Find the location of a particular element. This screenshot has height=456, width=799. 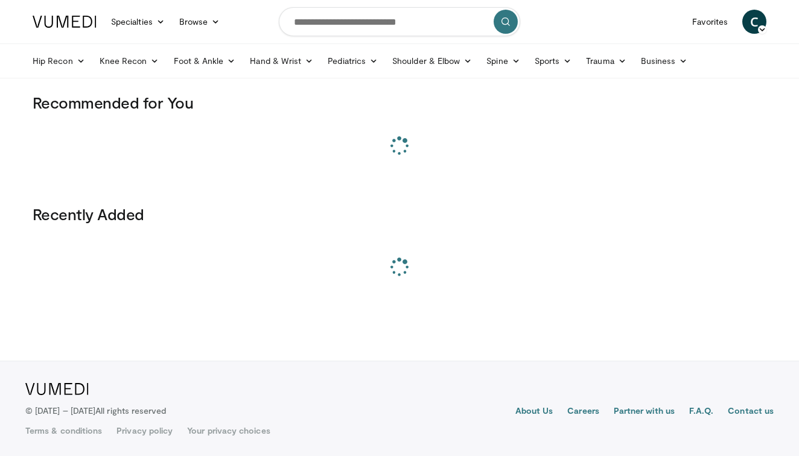

span: C is located at coordinates (754, 22).